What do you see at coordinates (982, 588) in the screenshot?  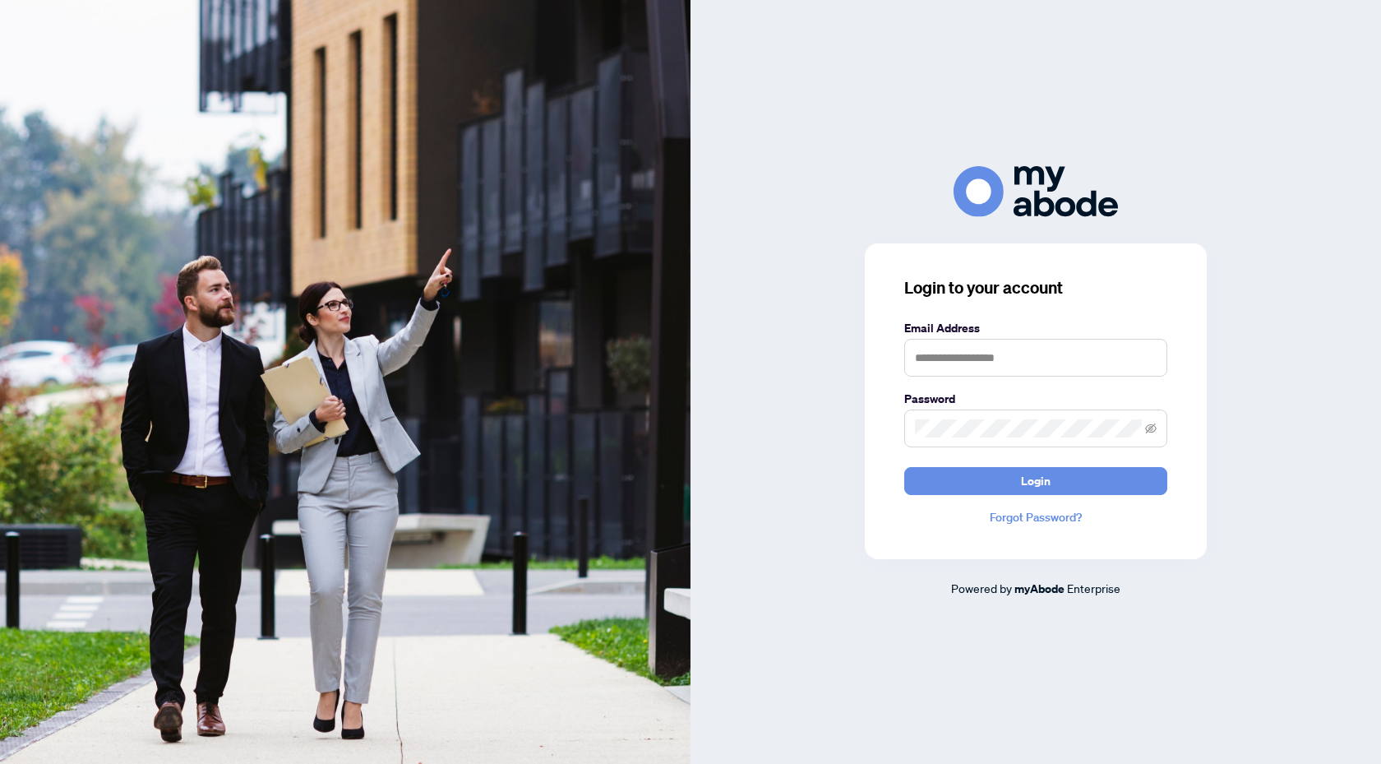 I see `span: Powered by` at bounding box center [982, 588].